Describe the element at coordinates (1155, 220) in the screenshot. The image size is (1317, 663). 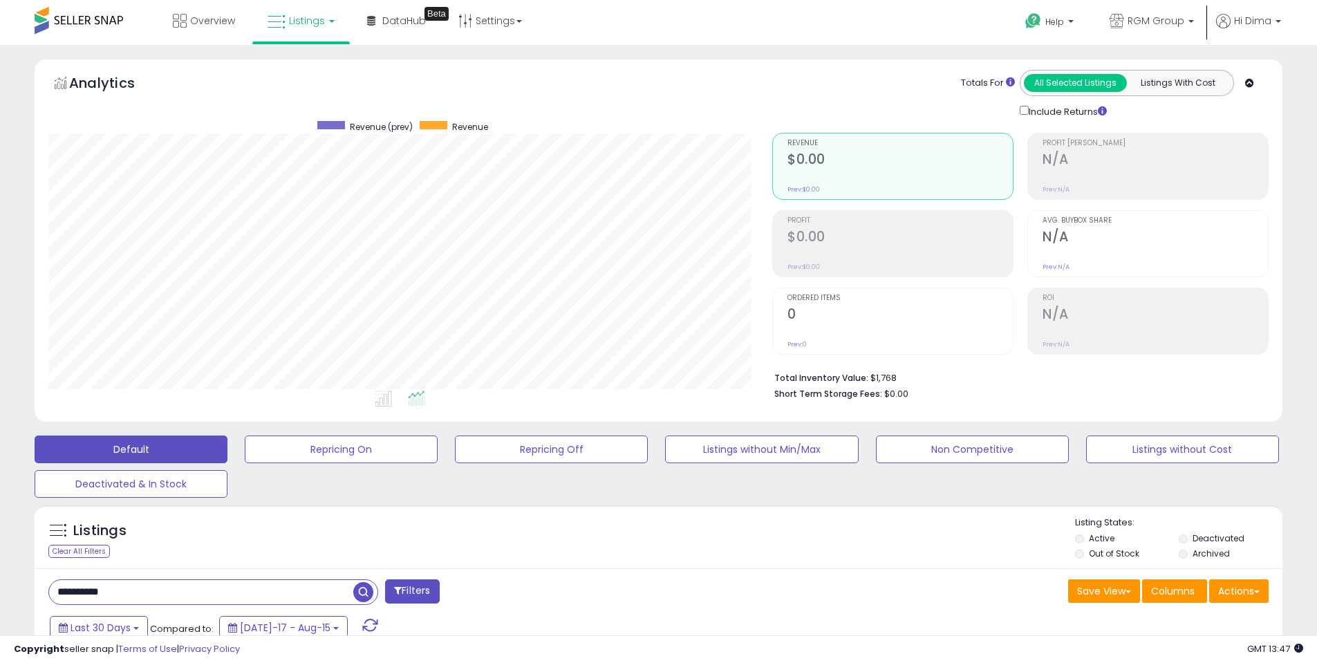
I see `span: Avg. Buybox Share` at that location.